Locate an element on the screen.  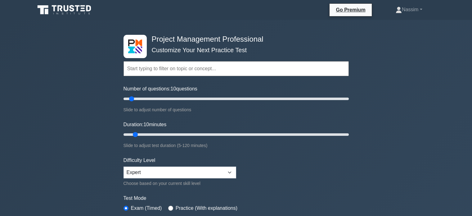
label: Duration: minutes is located at coordinates (145, 124).